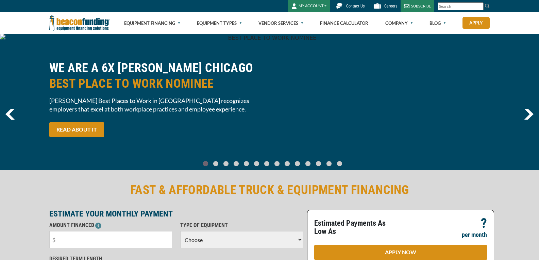  I want to click on p: AMOUNT FINANCED, so click(110, 225).